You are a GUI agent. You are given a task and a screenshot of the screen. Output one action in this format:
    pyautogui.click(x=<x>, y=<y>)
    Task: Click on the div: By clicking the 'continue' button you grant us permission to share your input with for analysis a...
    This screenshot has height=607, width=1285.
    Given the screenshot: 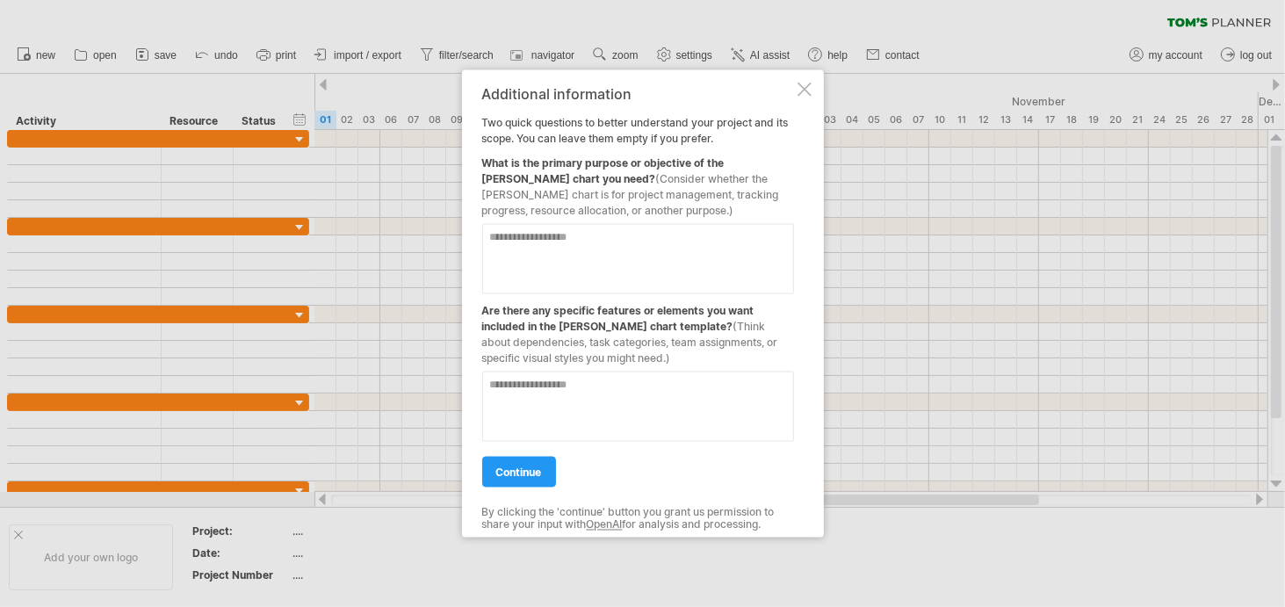 What is the action you would take?
    pyautogui.click(x=638, y=518)
    